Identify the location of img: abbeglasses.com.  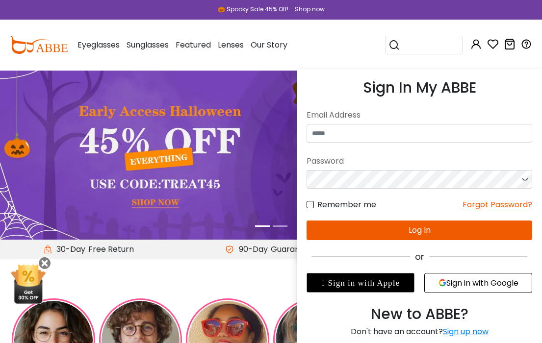
(39, 45).